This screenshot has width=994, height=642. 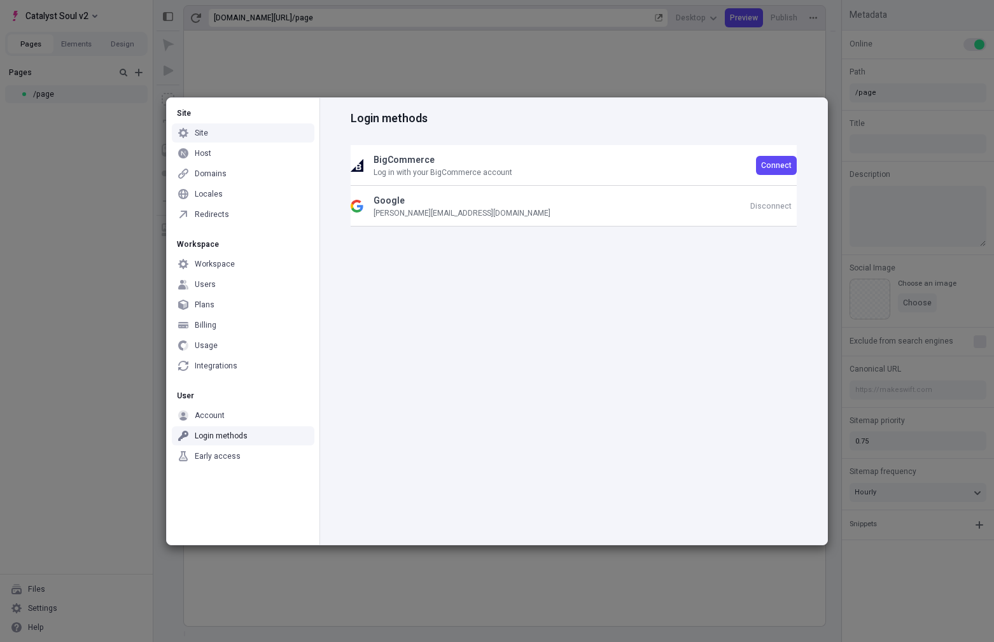 I want to click on div: Users, so click(x=205, y=284).